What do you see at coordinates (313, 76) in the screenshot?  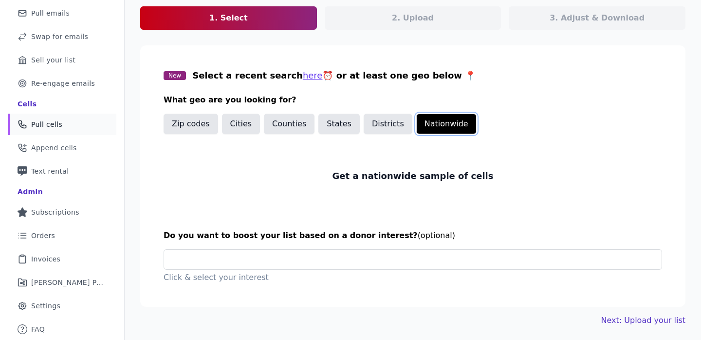 I see `button: here` at bounding box center [313, 76].